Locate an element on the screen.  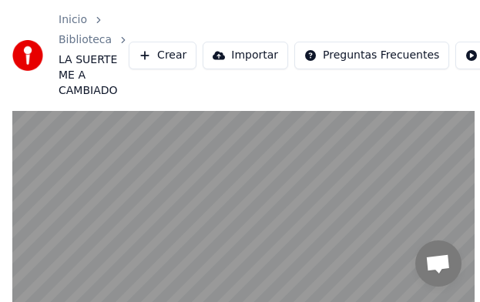
a: Biblioteca is located at coordinates (85, 40).